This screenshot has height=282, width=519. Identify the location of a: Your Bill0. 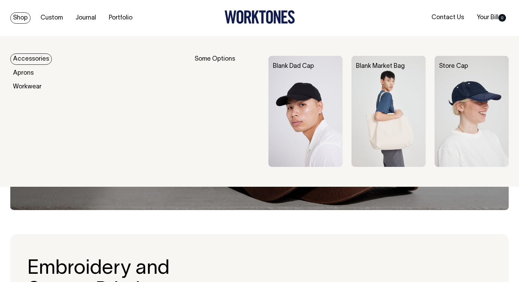
(491, 18).